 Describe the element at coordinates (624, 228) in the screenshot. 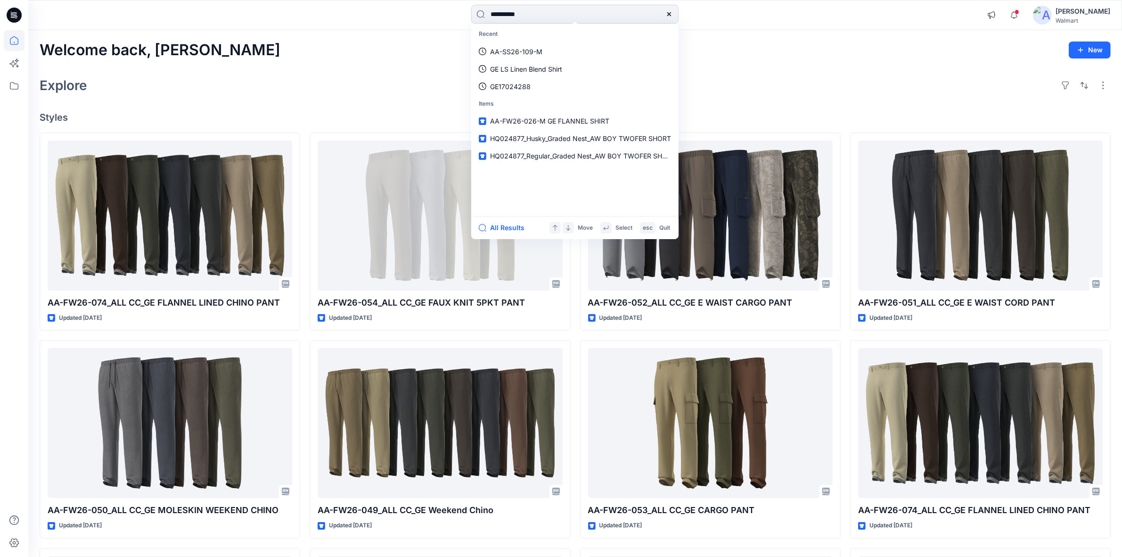

I see `p: Select` at that location.